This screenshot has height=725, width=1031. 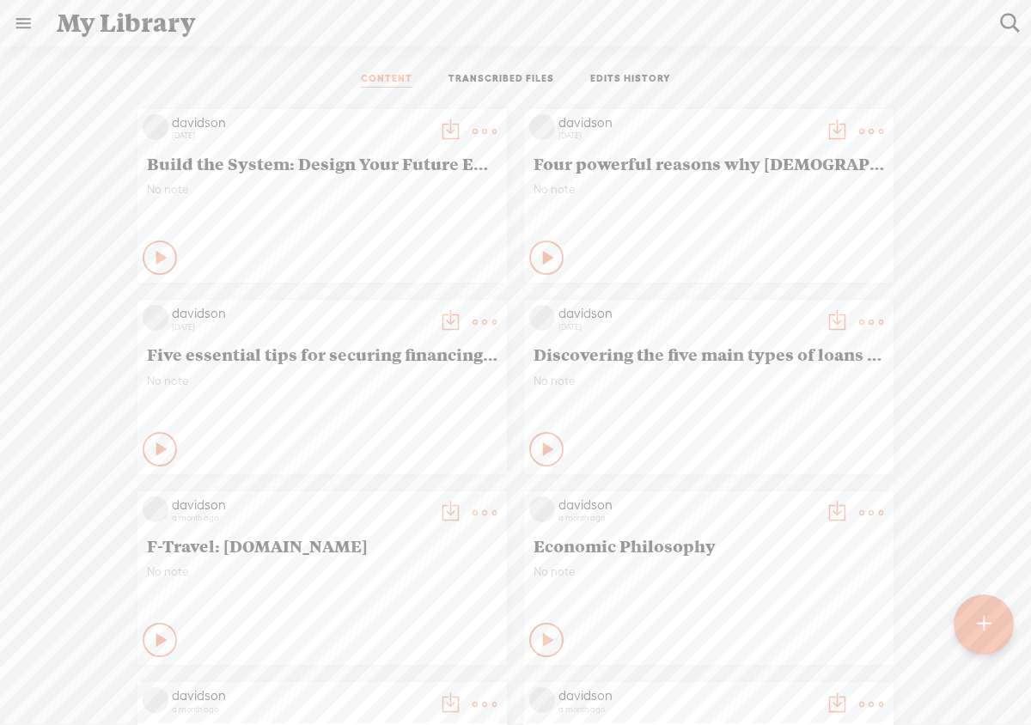 What do you see at coordinates (631, 80) in the screenshot?
I see `a: EDITS HISTORY` at bounding box center [631, 80].